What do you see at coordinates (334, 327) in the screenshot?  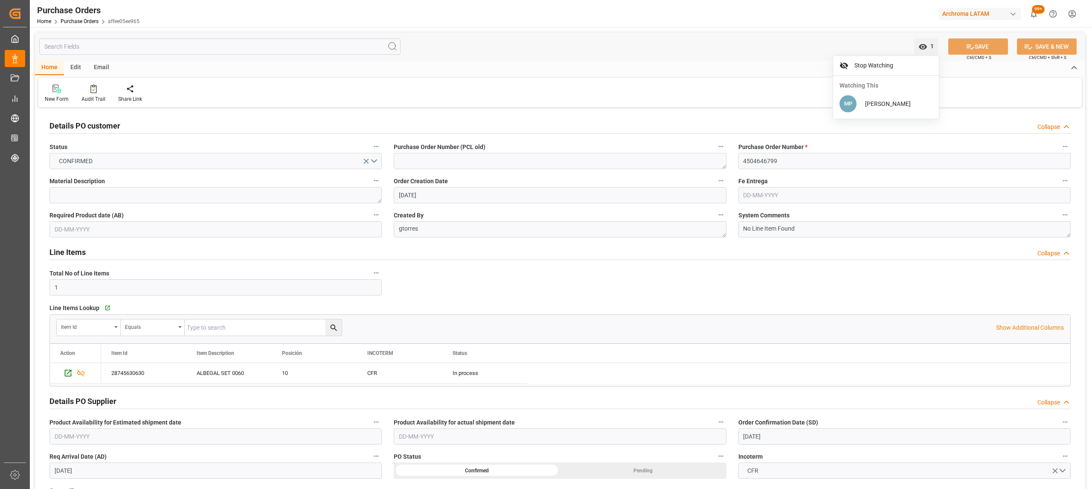 I see `button: search button` at bounding box center [334, 327].